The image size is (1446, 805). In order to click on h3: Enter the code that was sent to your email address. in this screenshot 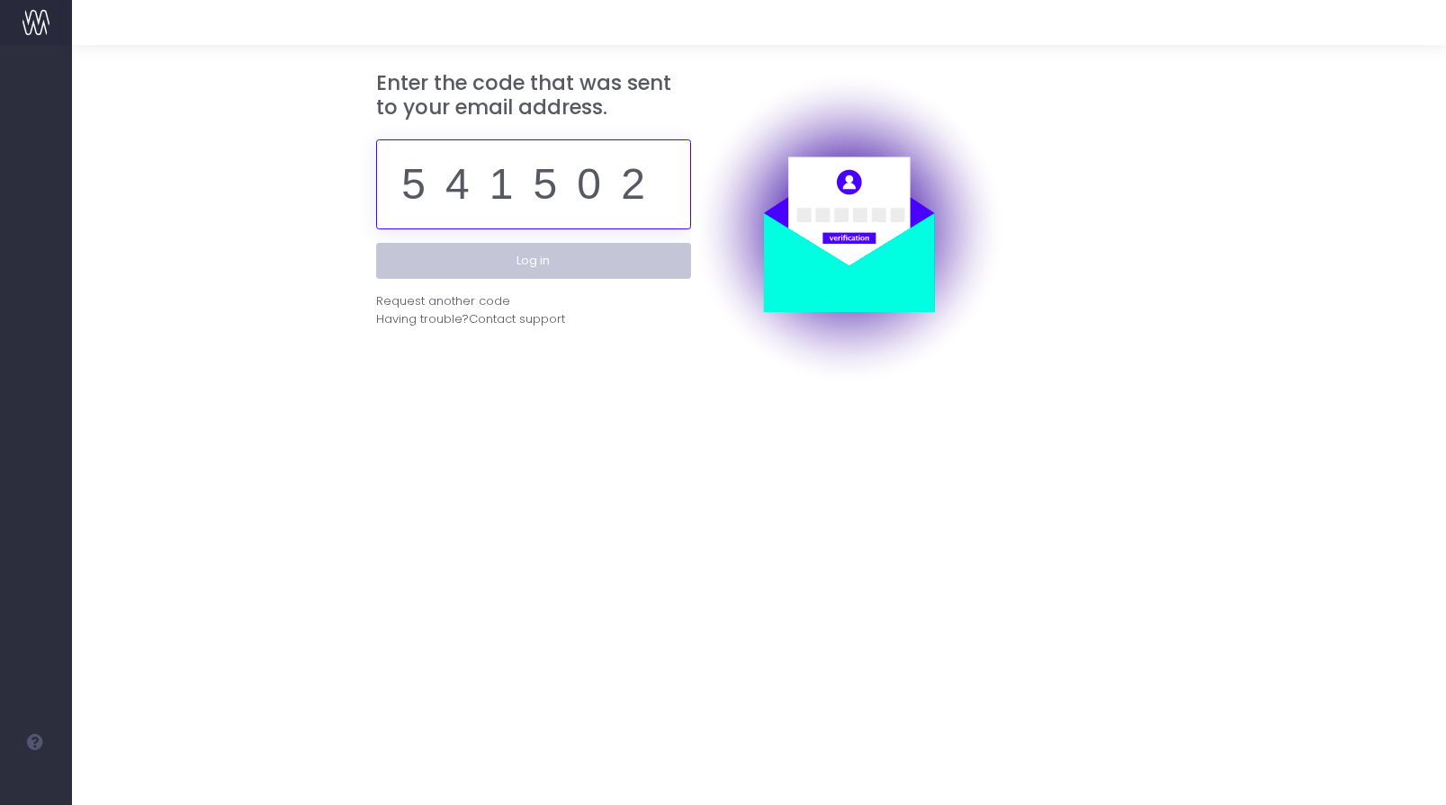, I will do `click(533, 95)`.